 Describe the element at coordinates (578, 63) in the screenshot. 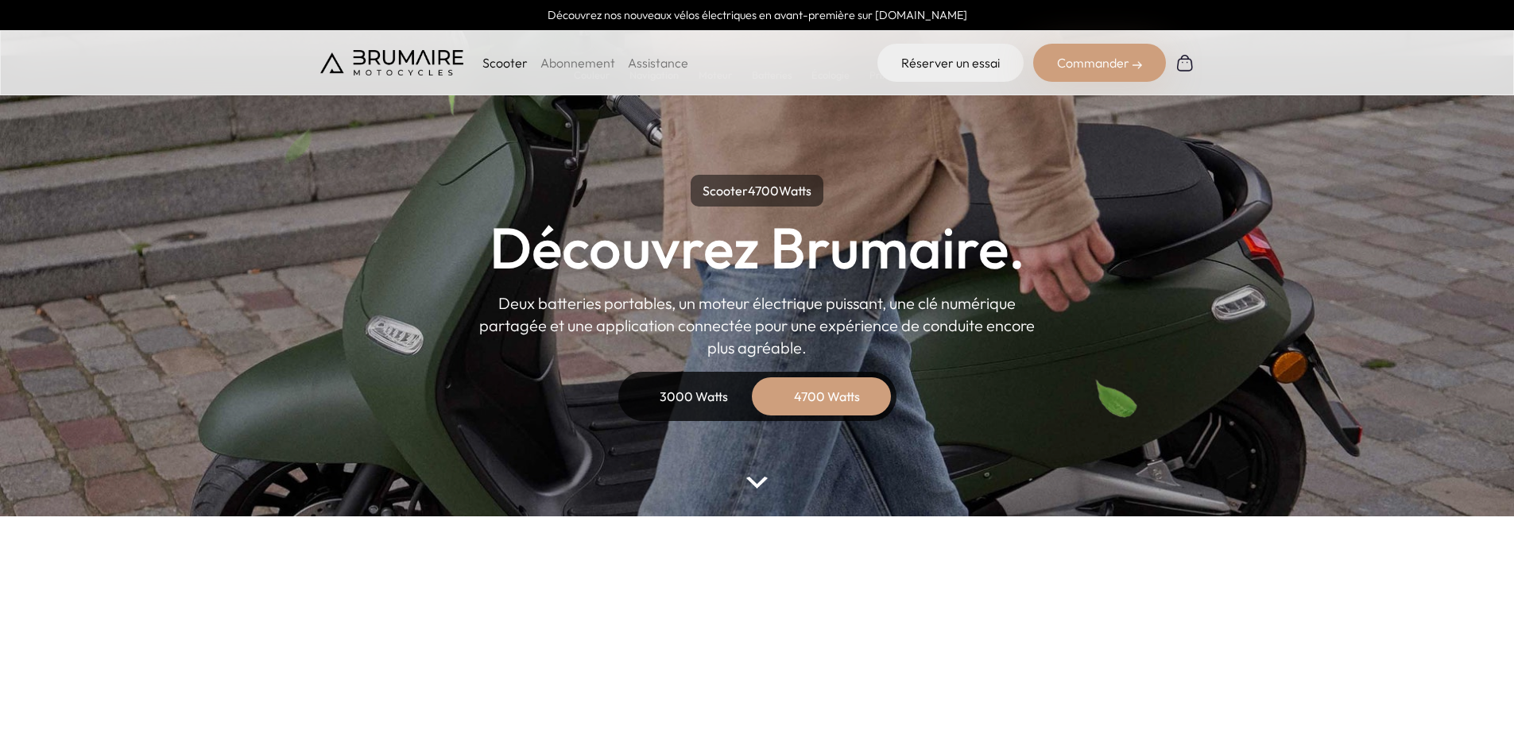

I see `a: Abonnement` at that location.